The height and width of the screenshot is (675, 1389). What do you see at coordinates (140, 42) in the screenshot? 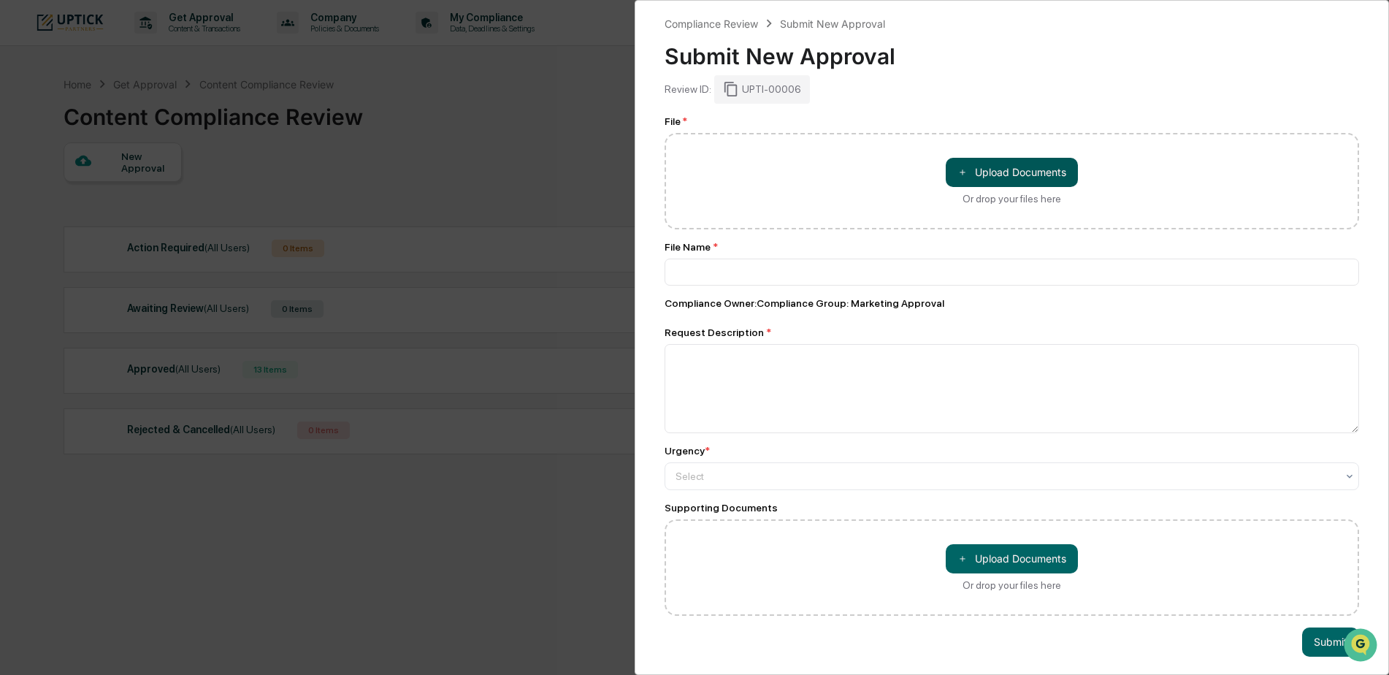
I see `p: How can we help?` at bounding box center [140, 42].